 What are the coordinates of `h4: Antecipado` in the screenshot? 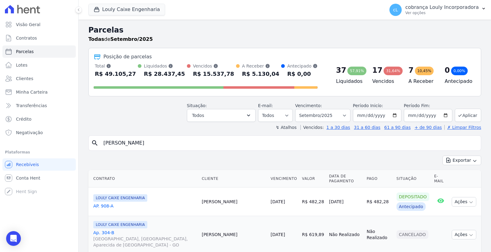 It's located at (458, 81).